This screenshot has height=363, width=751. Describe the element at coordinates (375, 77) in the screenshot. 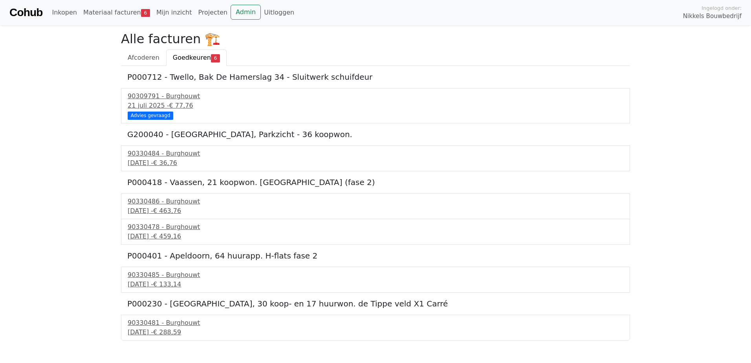

I see `h5: P000712 - Twello, Bak De Hamerslag 34 - Sluitwerk schuifdeur` at that location.